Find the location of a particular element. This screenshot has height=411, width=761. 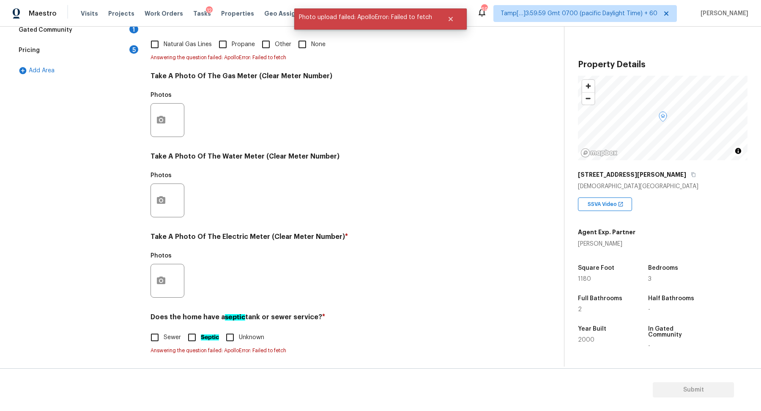

div: 5 is located at coordinates (134, 49).